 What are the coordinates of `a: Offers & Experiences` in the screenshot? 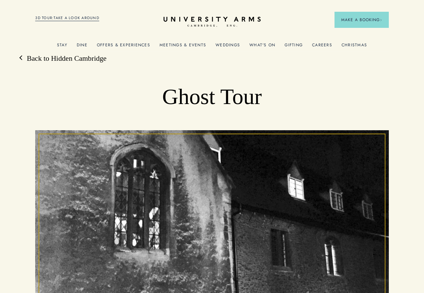 It's located at (123, 47).